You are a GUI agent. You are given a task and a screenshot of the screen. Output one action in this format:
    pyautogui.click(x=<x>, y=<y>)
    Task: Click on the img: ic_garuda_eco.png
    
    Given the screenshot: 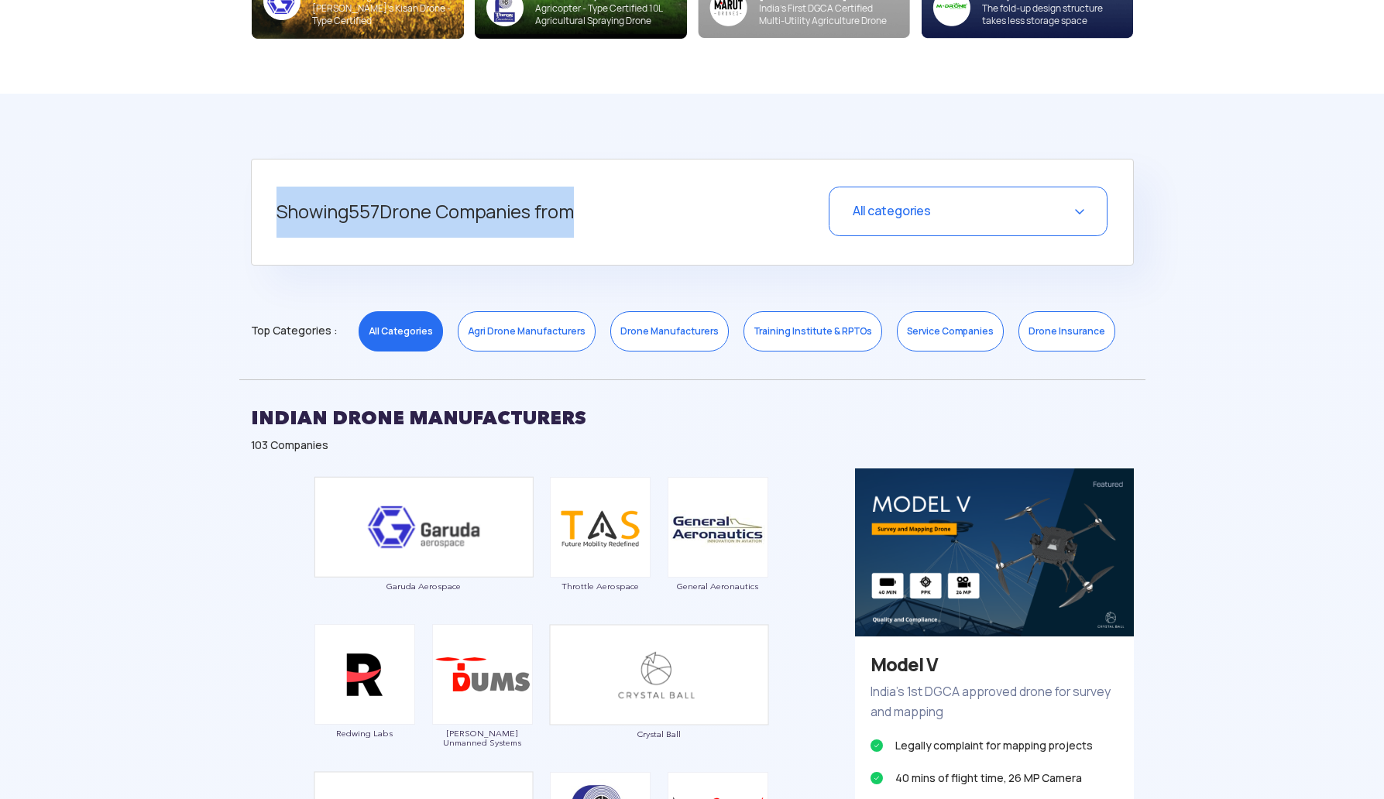 What is the action you would take?
    pyautogui.click(x=424, y=527)
    